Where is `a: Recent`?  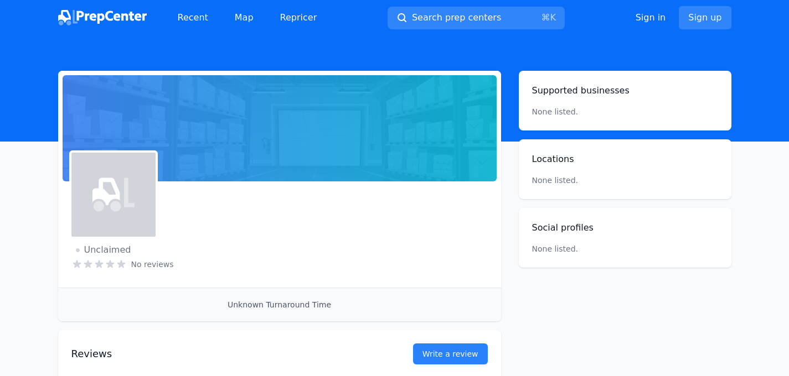
a: Recent is located at coordinates (193, 18).